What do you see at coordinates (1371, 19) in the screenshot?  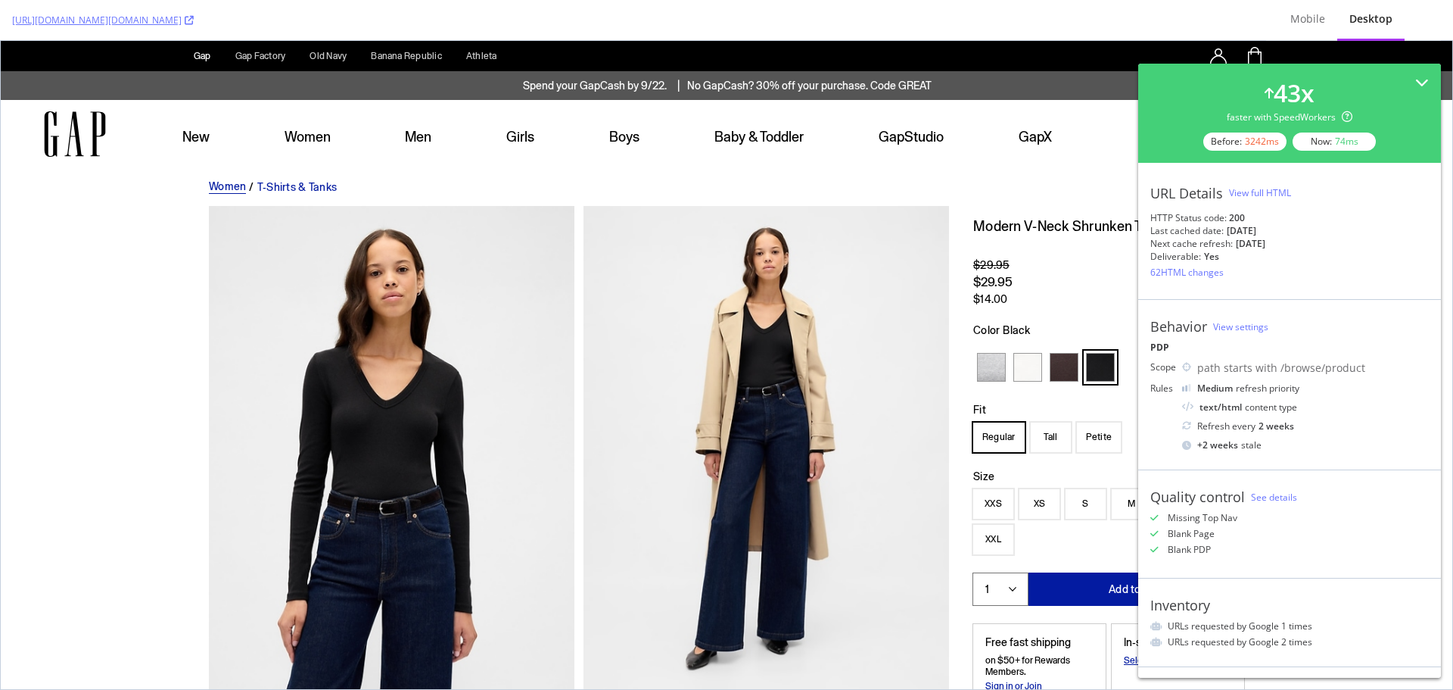 I see `div: Desktop` at bounding box center [1371, 19].